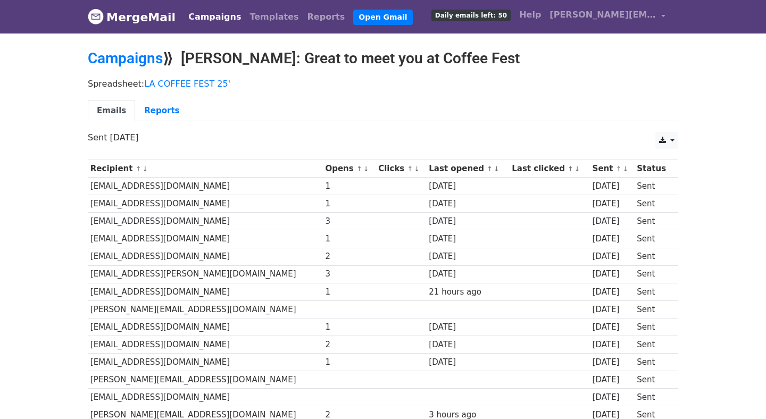  What do you see at coordinates (382, 17) in the screenshot?
I see `a: Open Gmail` at bounding box center [382, 17].